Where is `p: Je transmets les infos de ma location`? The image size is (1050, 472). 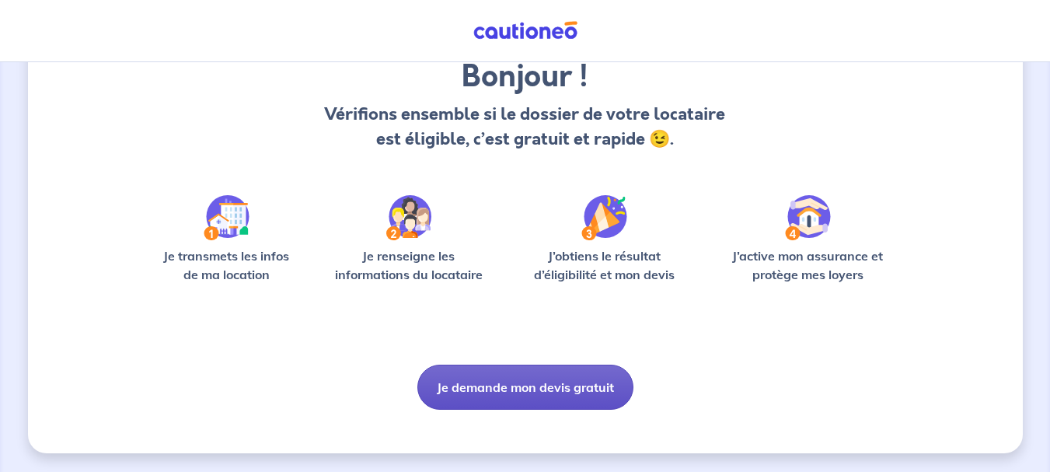 p: Je transmets les infos de ma location is located at coordinates (226, 265).